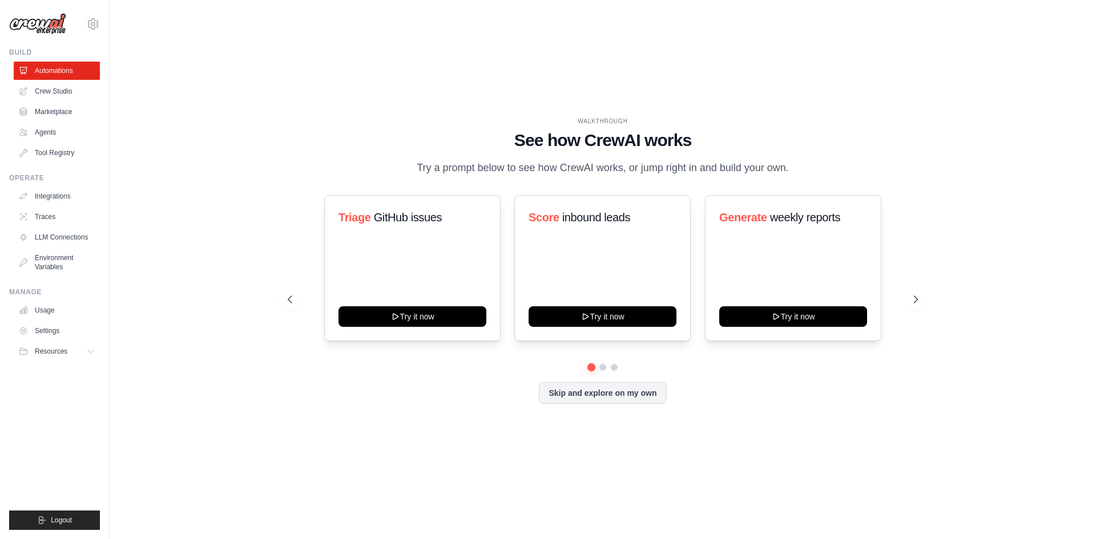 This screenshot has width=1096, height=539. Describe the element at coordinates (56, 153) in the screenshot. I see `a: Tool Registry` at that location.